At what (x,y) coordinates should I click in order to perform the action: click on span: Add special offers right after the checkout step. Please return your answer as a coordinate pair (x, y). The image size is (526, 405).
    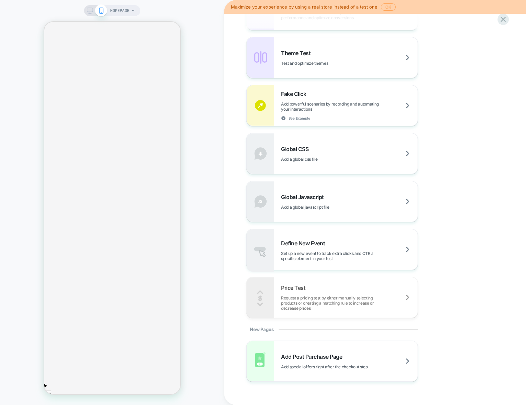
    Looking at the image, I should click on (341, 367).